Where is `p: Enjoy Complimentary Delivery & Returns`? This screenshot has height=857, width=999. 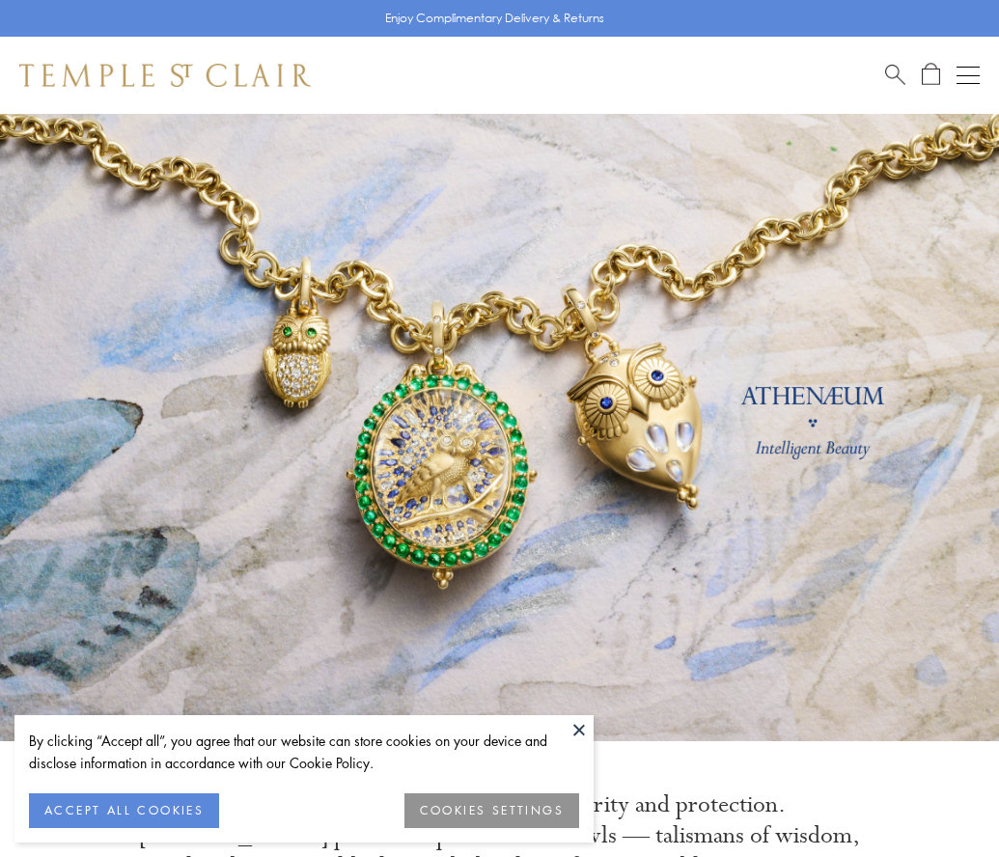
p: Enjoy Complimentary Delivery & Returns is located at coordinates (494, 18).